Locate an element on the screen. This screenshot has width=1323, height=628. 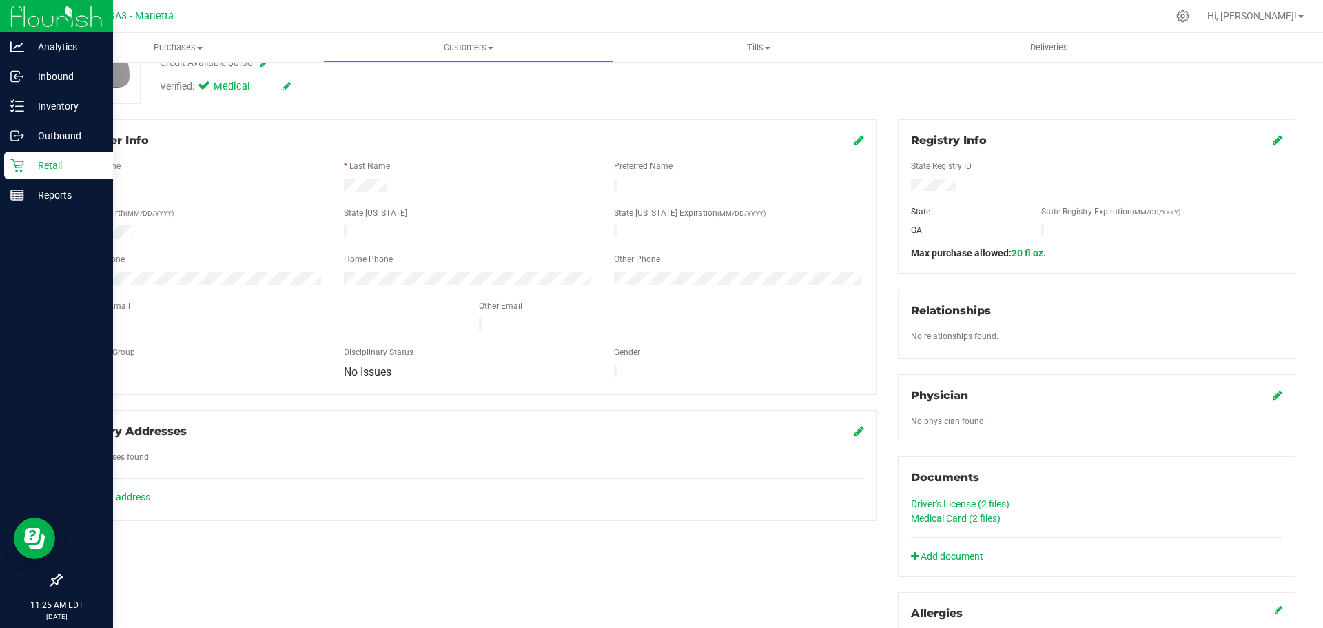
a: Medical Card (2 files) is located at coordinates (955, 518).